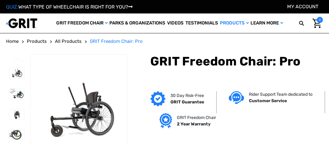  Describe the element at coordinates (116, 41) in the screenshot. I see `span: GRIT Freedom Chair: Pro` at that location.